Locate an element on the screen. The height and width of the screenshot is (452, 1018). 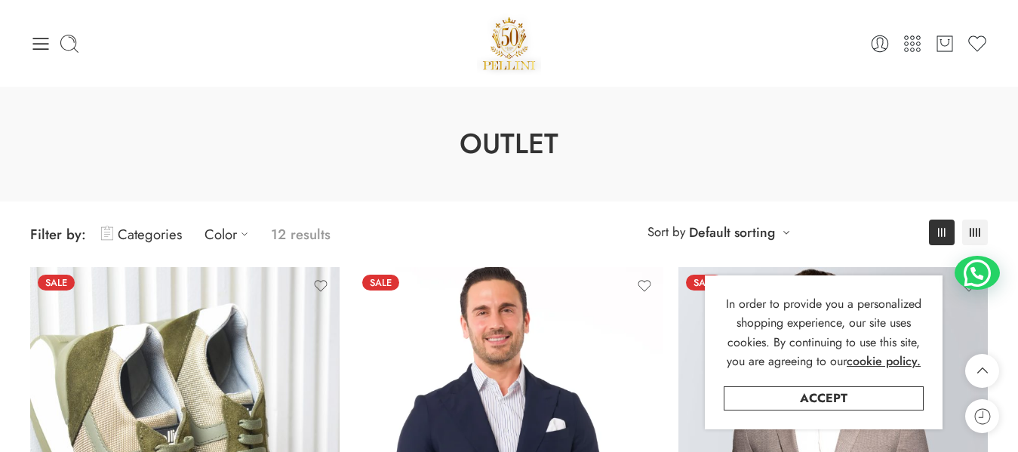
a: Color is located at coordinates (230, 234).